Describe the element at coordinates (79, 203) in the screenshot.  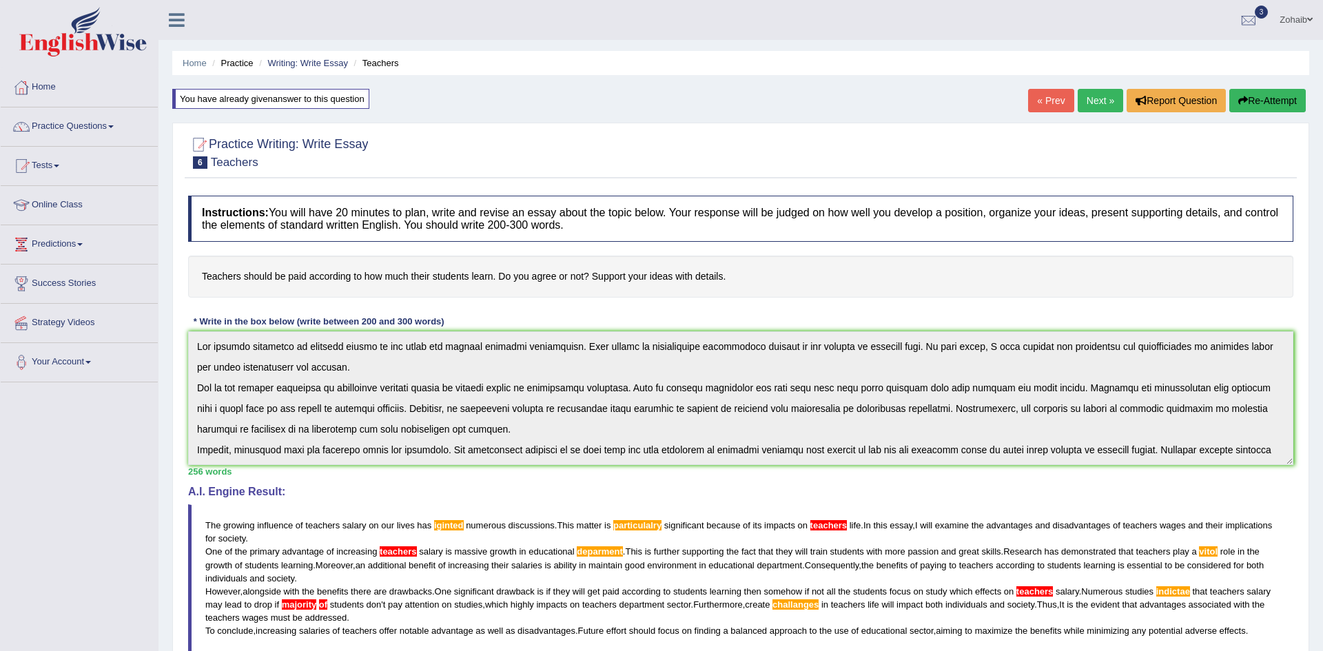
I see `a: Online Class` at that location.